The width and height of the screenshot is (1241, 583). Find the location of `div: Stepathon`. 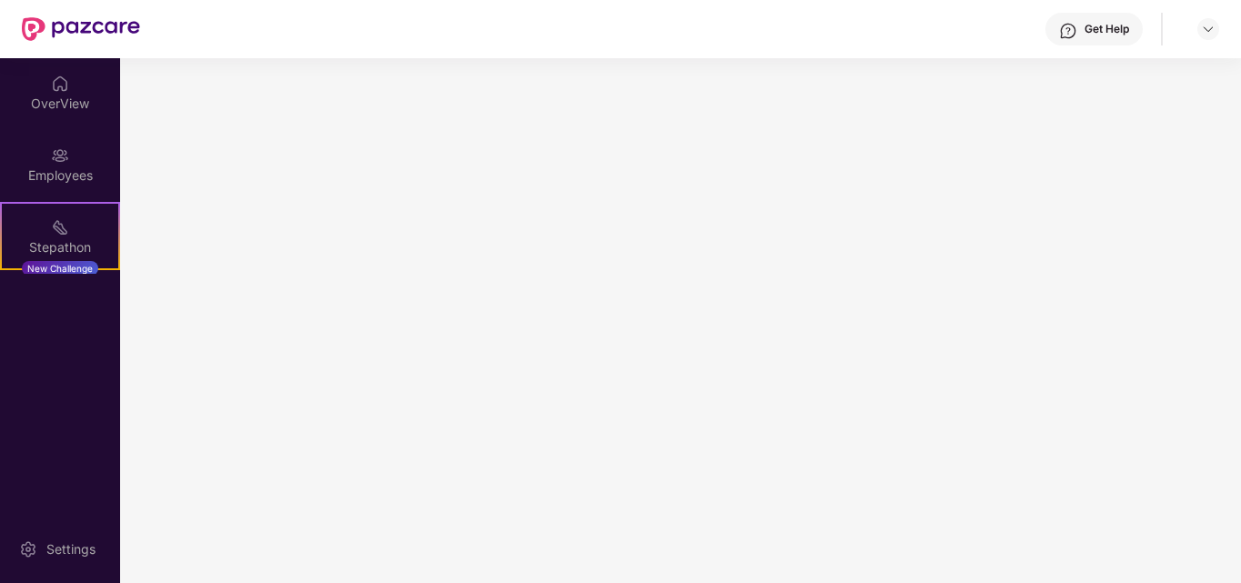

div: Stepathon is located at coordinates (60, 248).